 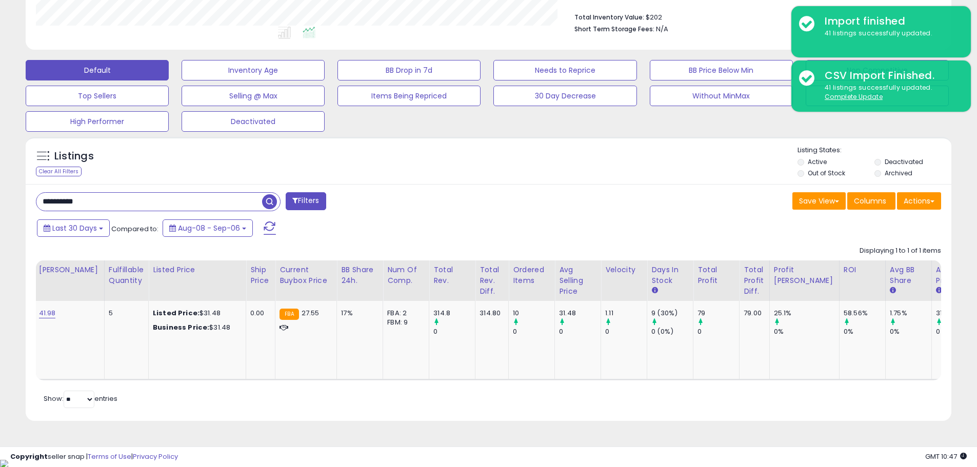 What do you see at coordinates (452, 275) in the screenshot?
I see `div: Total Rev.` at bounding box center [452, 275].